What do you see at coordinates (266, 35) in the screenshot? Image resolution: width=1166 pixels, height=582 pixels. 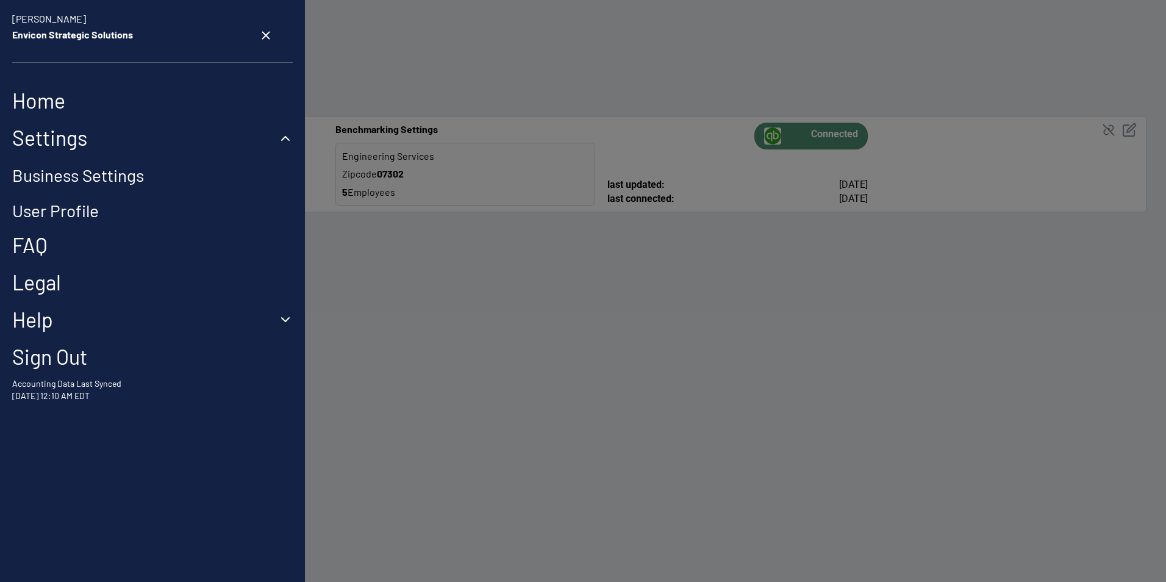 I see `button: close settings menu` at bounding box center [266, 35].